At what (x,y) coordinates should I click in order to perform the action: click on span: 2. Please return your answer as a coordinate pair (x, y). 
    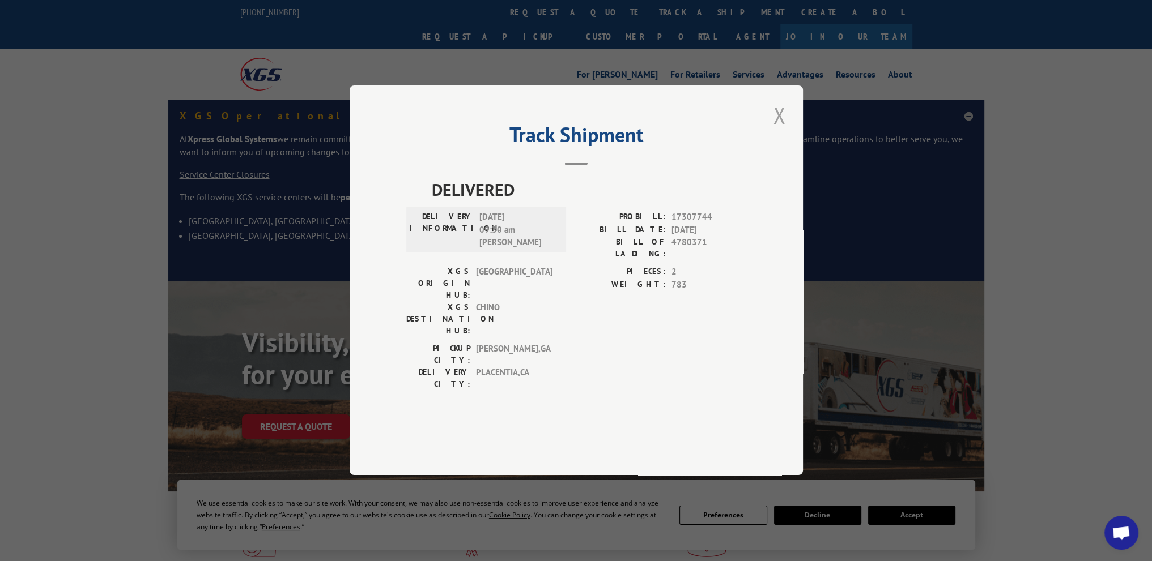
    Looking at the image, I should click on (709, 272).